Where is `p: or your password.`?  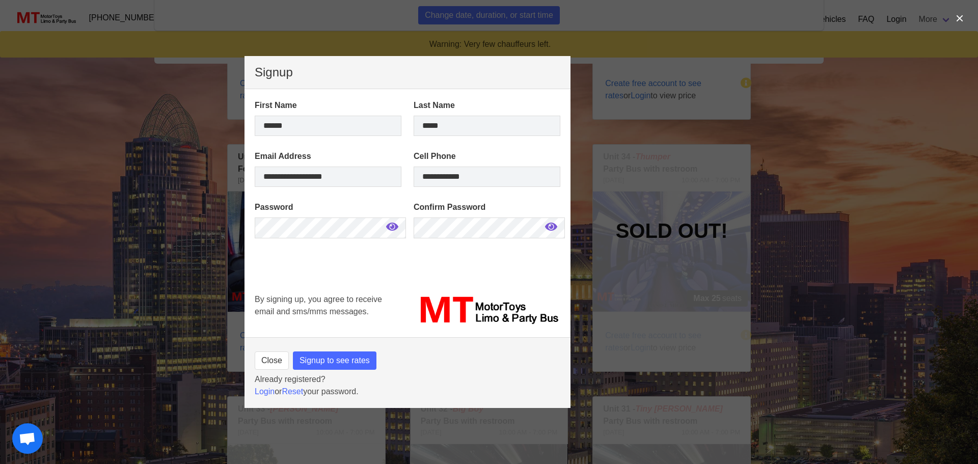 p: or your password. is located at coordinates (407, 392).